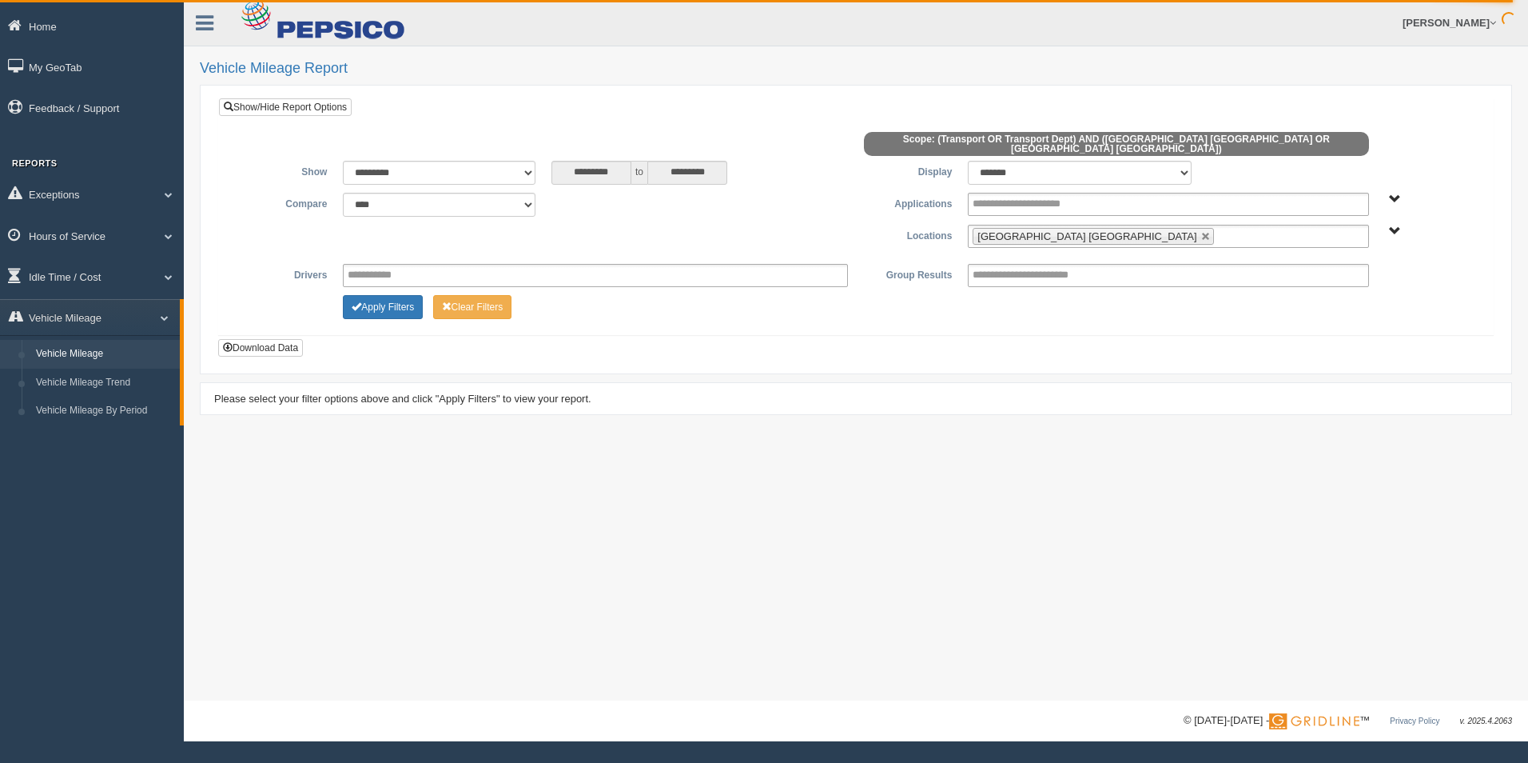 This screenshot has width=1528, height=763. I want to click on a: Show/Hide Report Options, so click(285, 107).